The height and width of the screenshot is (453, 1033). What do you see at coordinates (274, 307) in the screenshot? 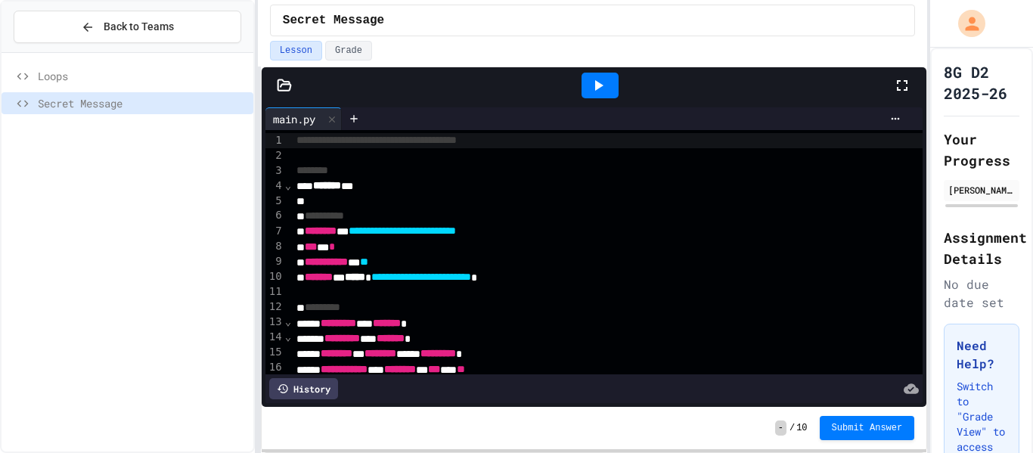
I see `div: 12` at bounding box center [274, 307].